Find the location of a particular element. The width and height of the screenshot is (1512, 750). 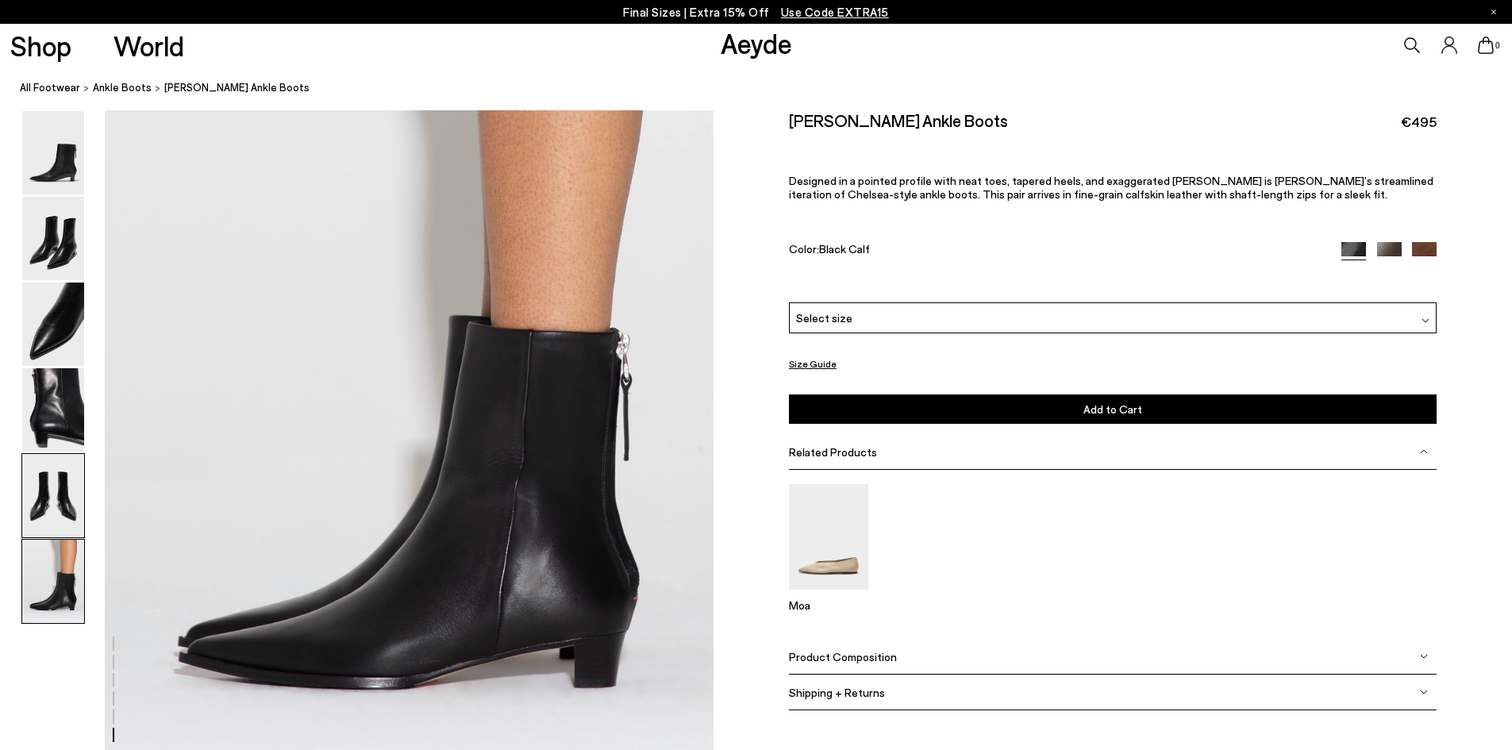

nav: breadcrumb is located at coordinates (766, 88).